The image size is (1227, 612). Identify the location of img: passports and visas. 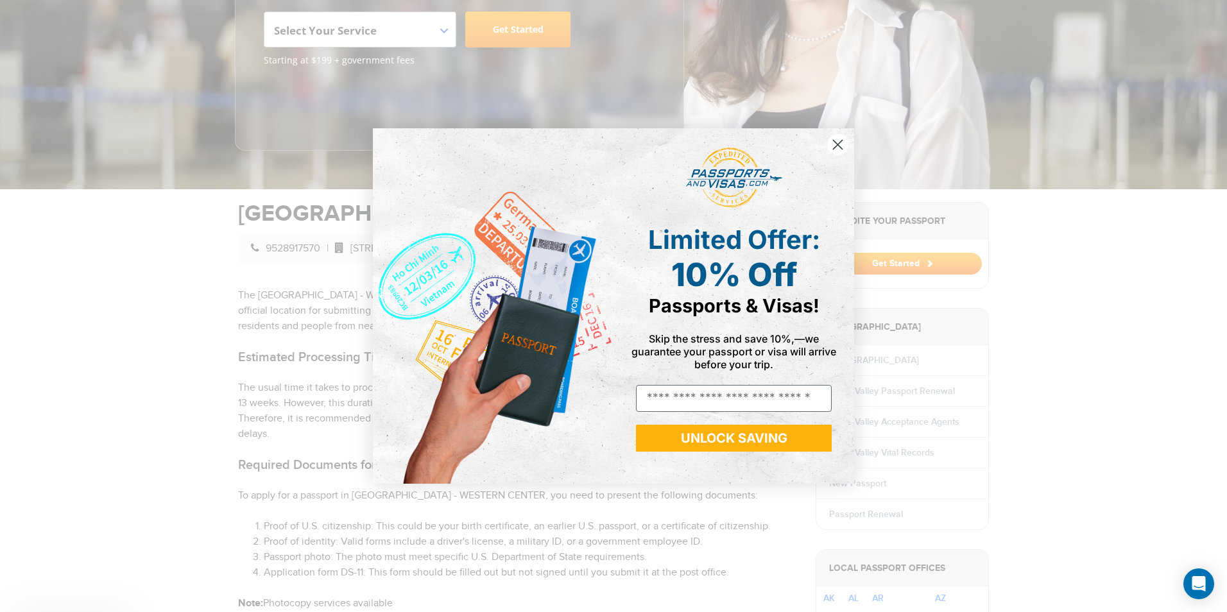
(734, 178).